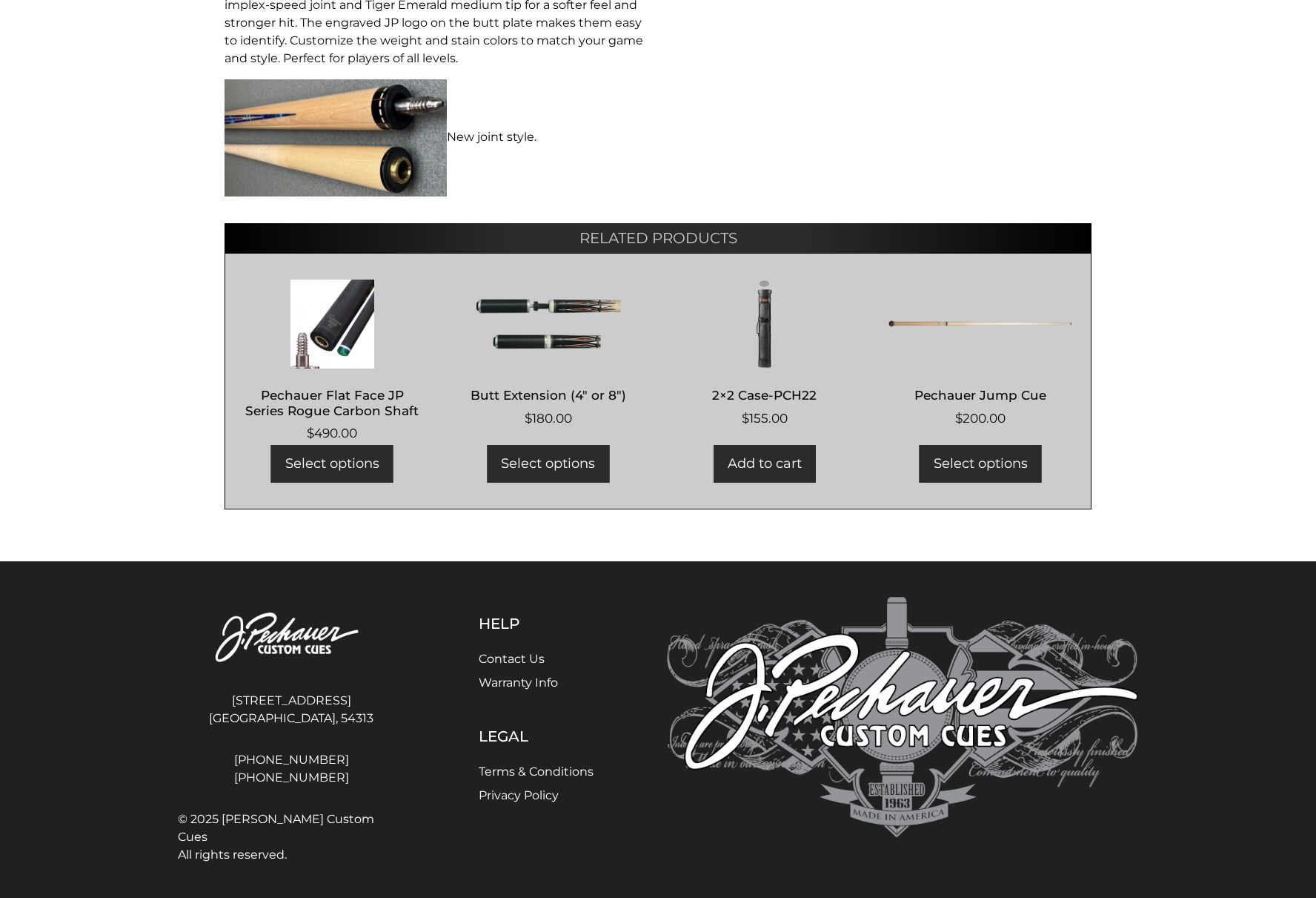 This screenshot has height=898, width=1316. Describe the element at coordinates (332, 433) in the screenshot. I see `bdi: 490.00` at that location.